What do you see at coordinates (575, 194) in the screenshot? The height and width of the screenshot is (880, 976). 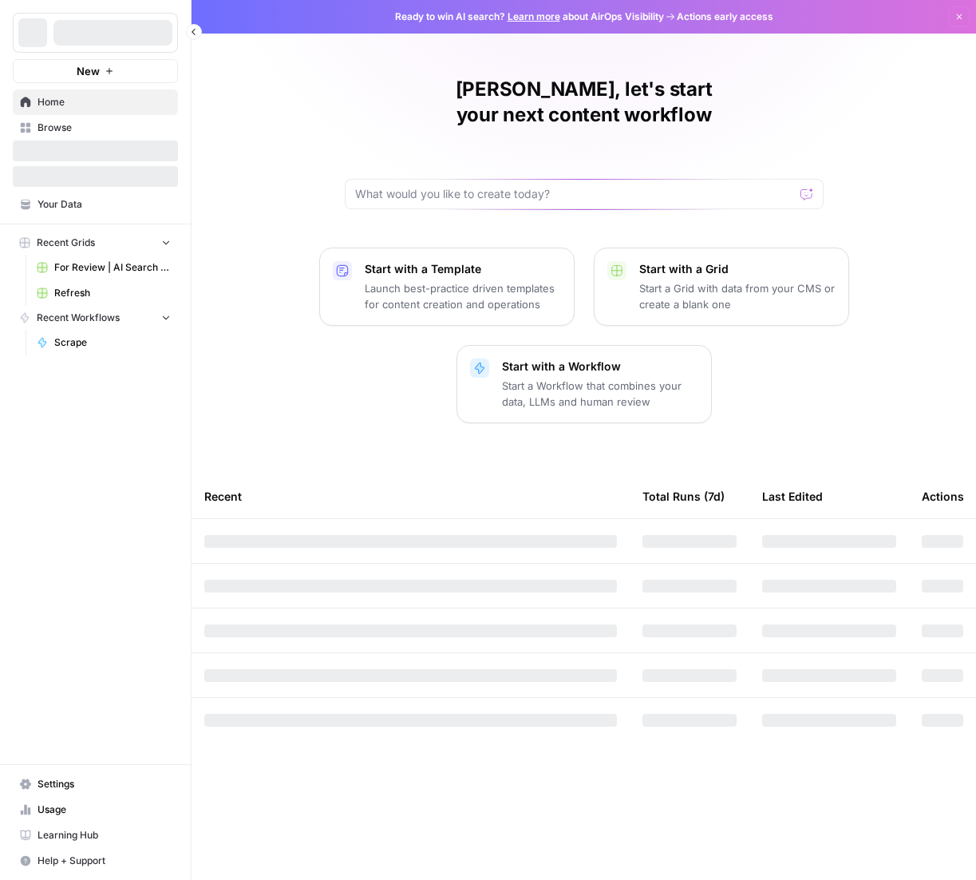 I see `input: What would you like to create today?` at bounding box center [575, 194].